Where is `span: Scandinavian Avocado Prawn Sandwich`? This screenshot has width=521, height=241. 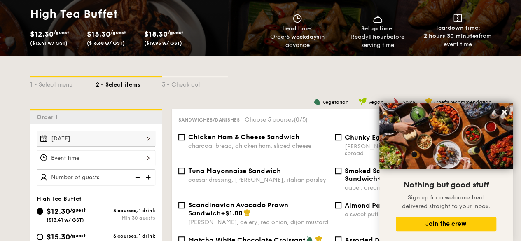 span: Scandinavian Avocado Prawn Sandwich is located at coordinates (238, 209).